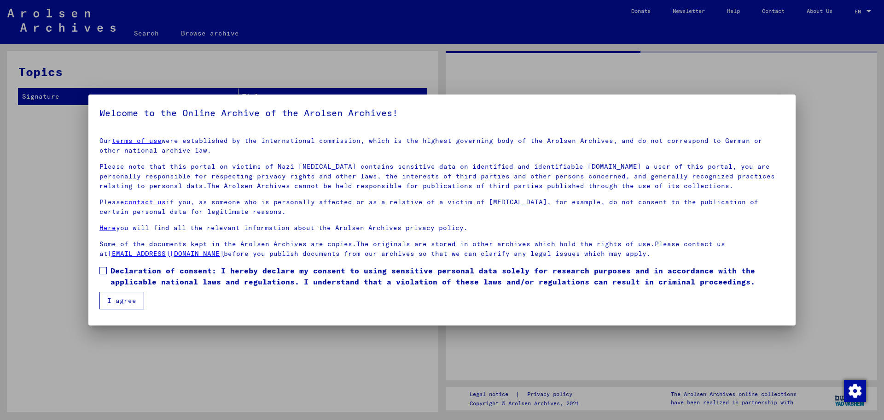 This screenshot has height=420, width=884. What do you see at coordinates (442, 207) in the screenshot?
I see `p: Please if you, as someone who is personally affected or as a relative of a victim of [MEDICAL_DAT...` at bounding box center [442, 207].